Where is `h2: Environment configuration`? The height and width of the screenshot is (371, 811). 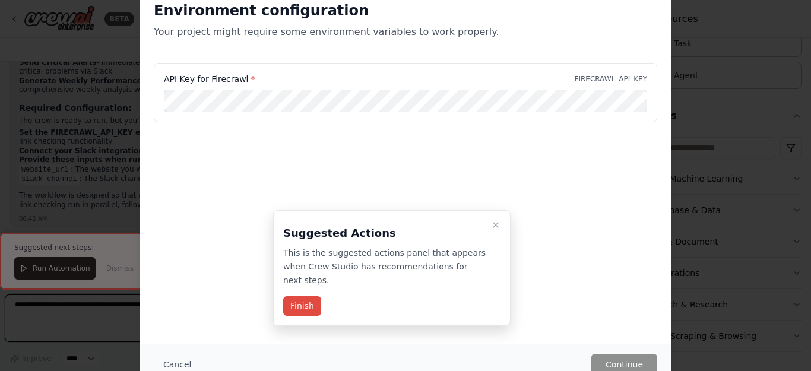 h2: Environment configuration is located at coordinates (406, 11).